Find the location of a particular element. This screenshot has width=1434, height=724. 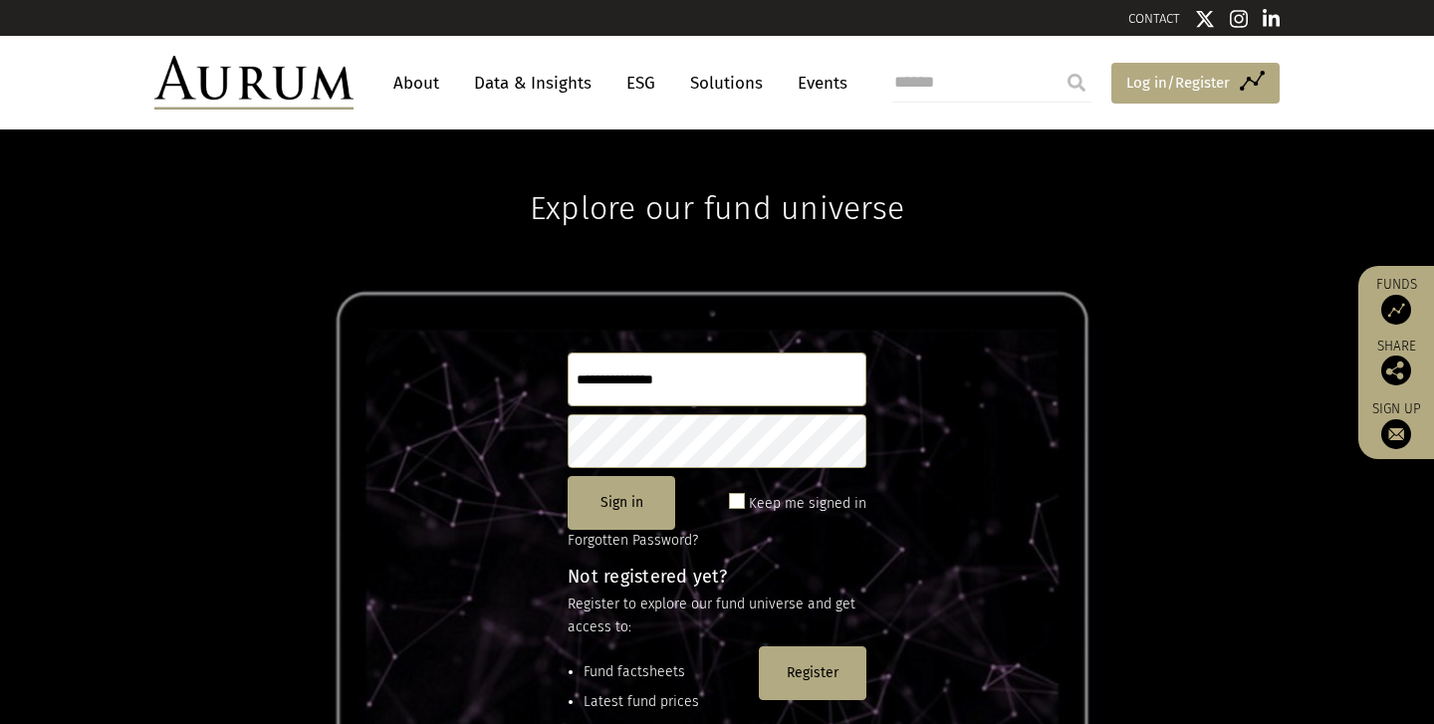

span: Log in/Register is located at coordinates (1178, 83).